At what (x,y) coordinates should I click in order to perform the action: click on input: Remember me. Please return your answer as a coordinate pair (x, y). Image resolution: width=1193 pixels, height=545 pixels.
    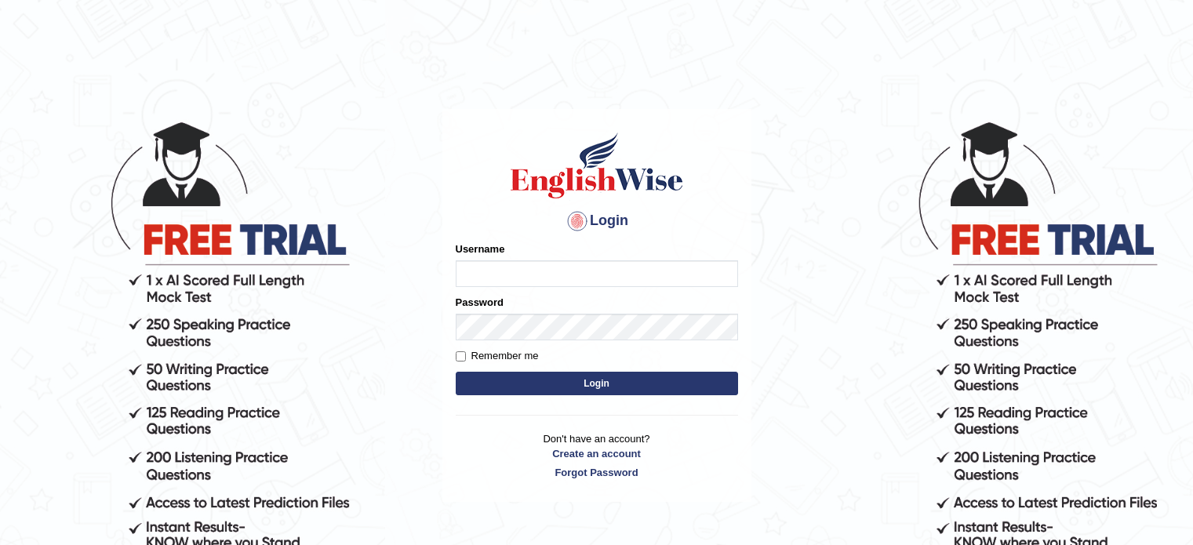
    Looking at the image, I should click on (460, 356).